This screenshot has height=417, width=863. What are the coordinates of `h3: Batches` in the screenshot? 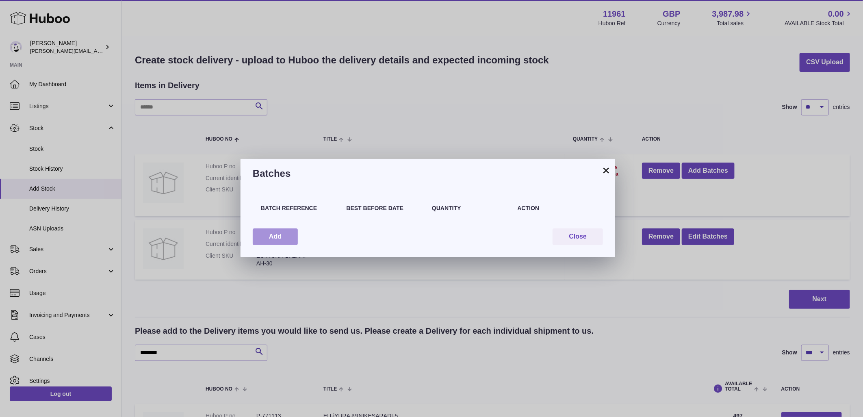 It's located at (428, 174).